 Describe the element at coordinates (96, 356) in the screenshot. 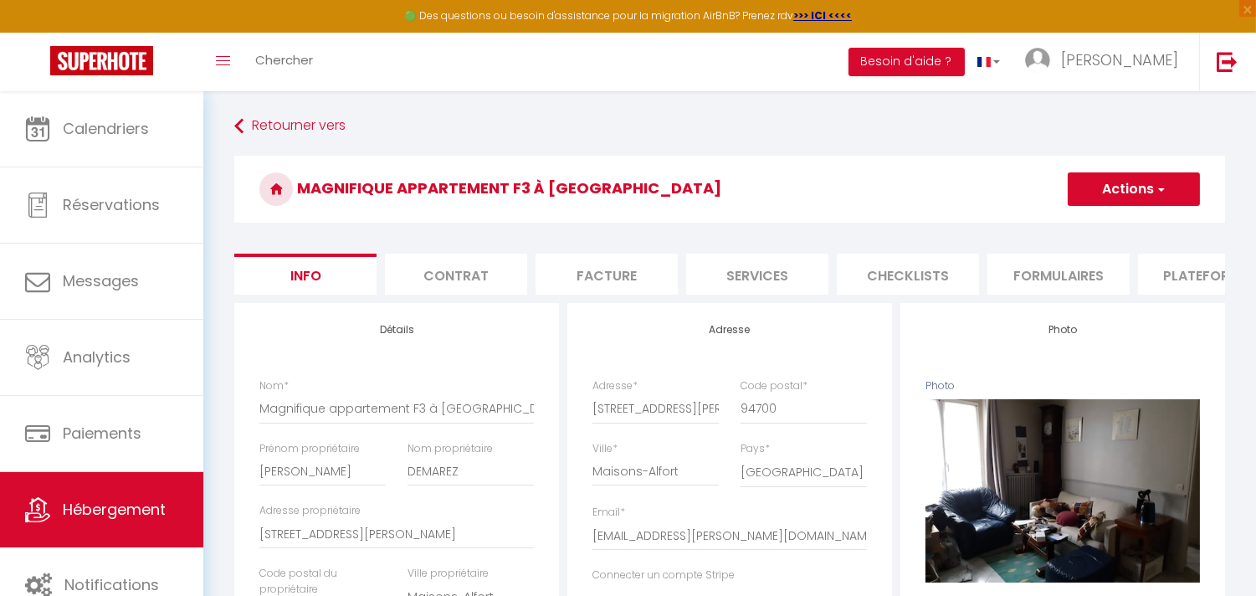

I see `span: Analytics` at that location.